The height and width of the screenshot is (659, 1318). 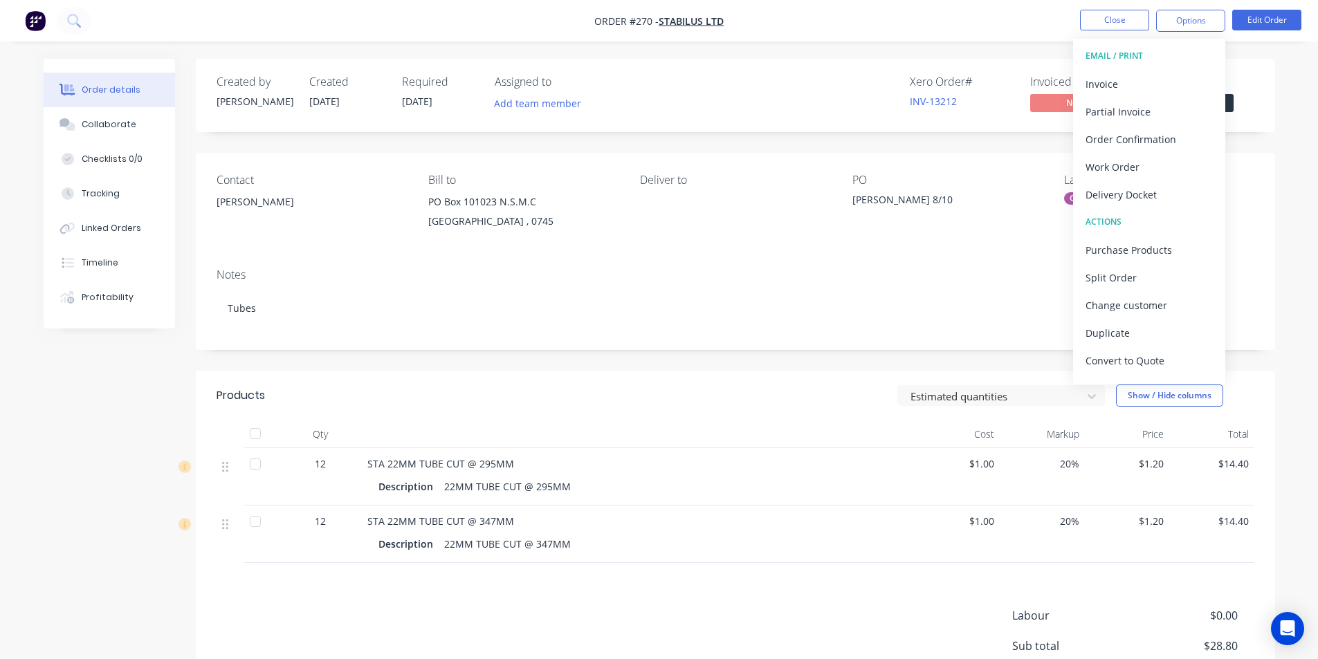 What do you see at coordinates (1158, 180) in the screenshot?
I see `div: Labels` at bounding box center [1158, 180].